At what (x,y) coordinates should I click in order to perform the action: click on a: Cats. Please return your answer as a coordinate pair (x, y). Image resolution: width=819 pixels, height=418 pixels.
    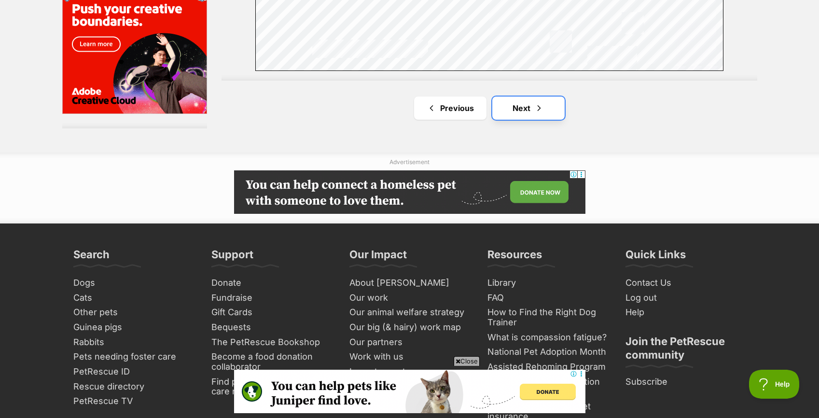
    Looking at the image, I should click on (134, 298).